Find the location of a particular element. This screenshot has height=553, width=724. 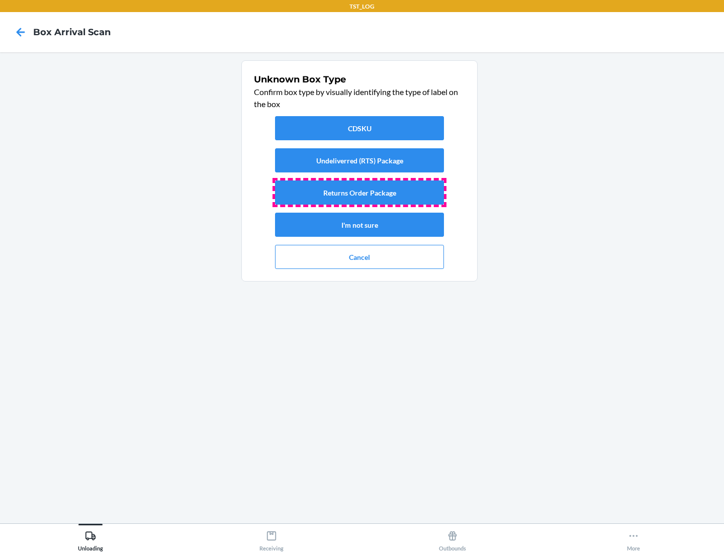

button: More is located at coordinates (633, 537).